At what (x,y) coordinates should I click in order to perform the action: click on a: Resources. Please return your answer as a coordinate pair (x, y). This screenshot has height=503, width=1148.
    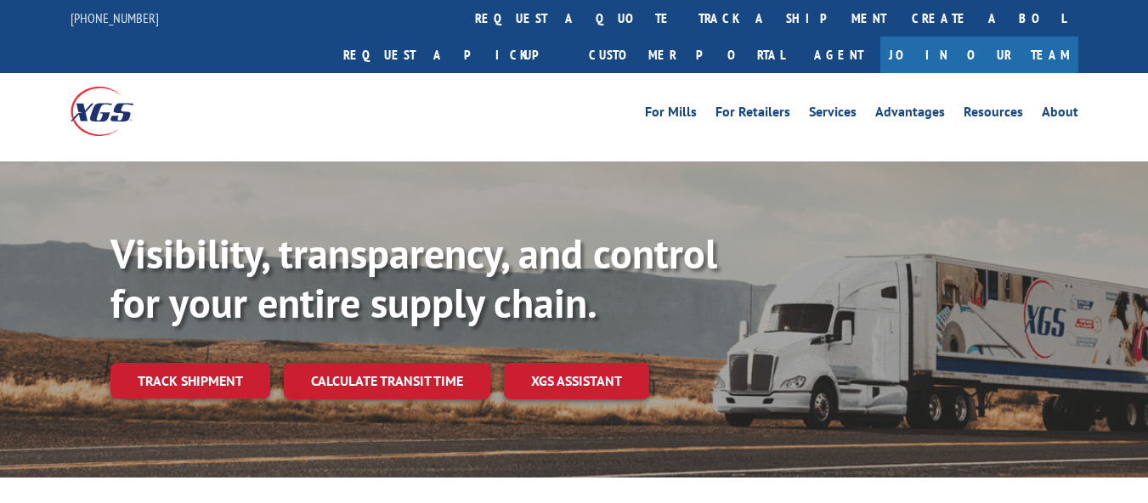
    Looking at the image, I should click on (993, 115).